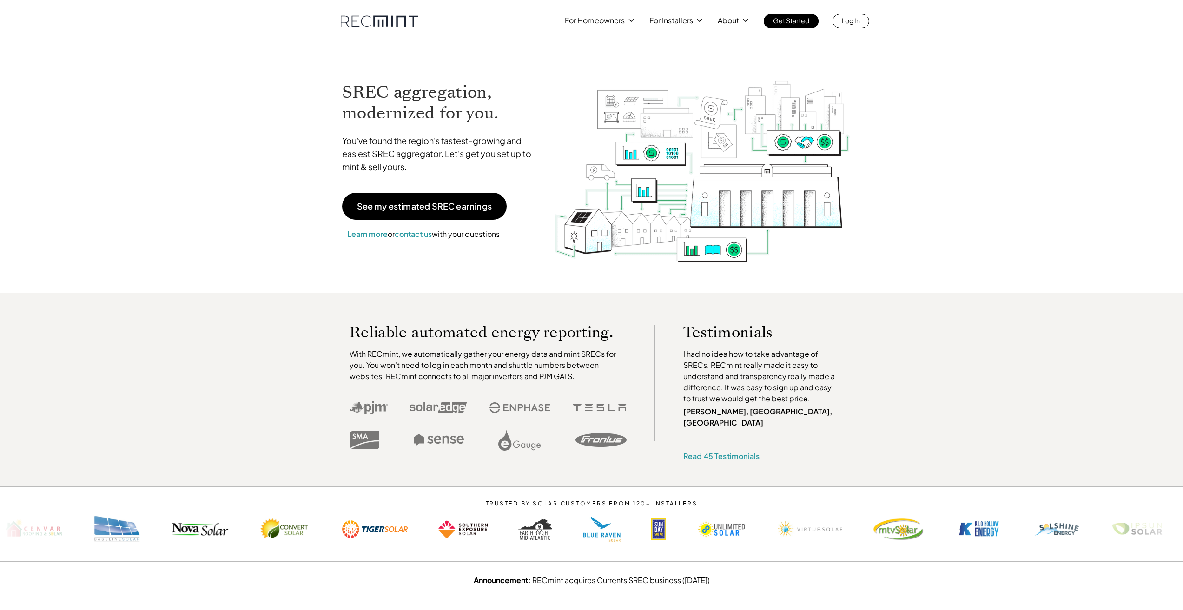  Describe the element at coordinates (424, 206) in the screenshot. I see `p: See my estimated SREC earnings` at that location.